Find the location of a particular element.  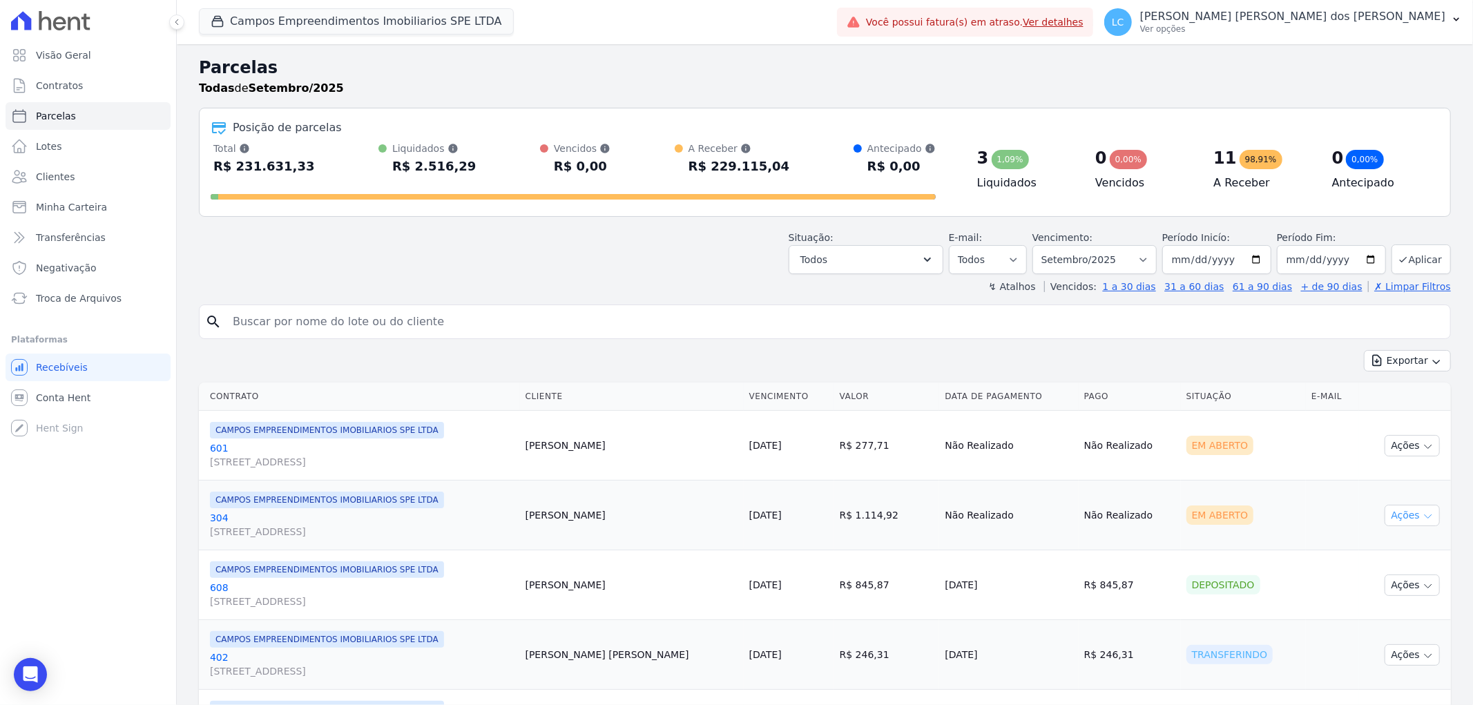

span: Parcelas is located at coordinates (56, 116).